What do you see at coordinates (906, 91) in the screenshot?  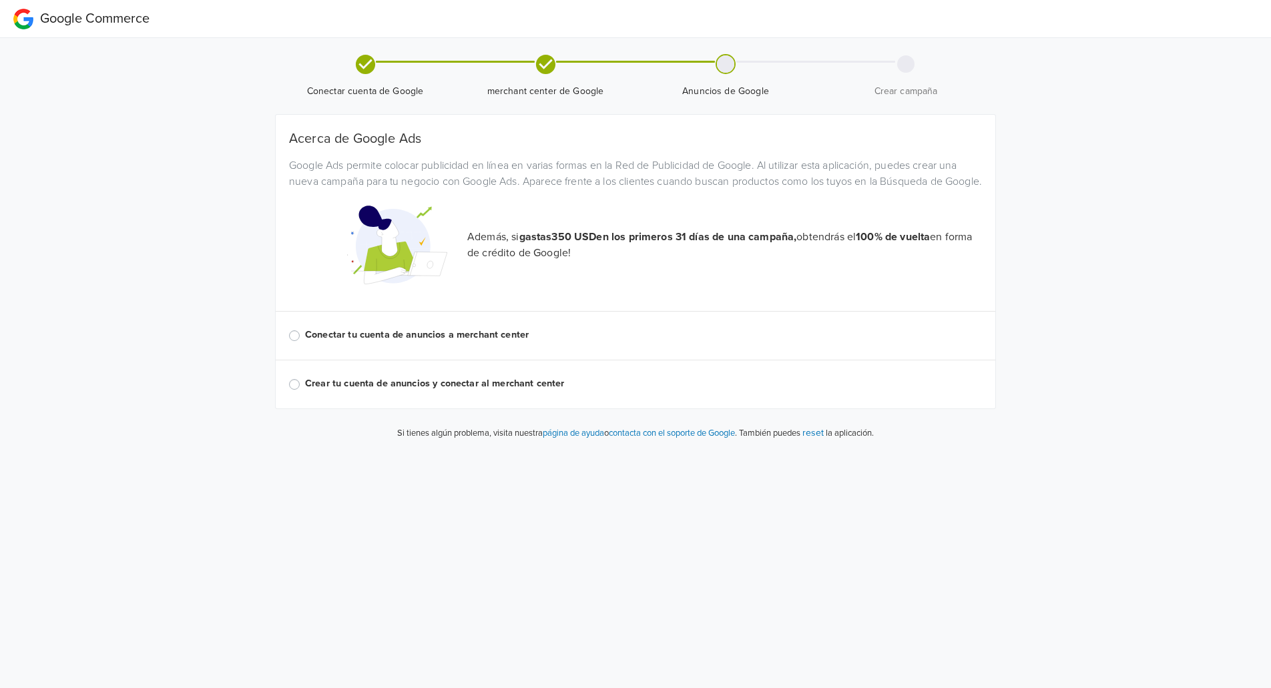 I see `span: Crear campaña` at bounding box center [906, 91].